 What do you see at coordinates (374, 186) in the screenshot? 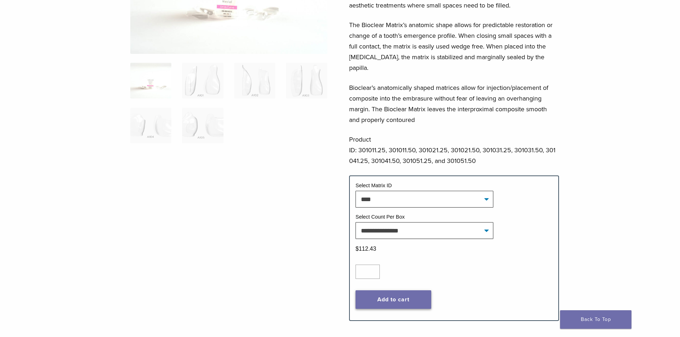
I see `label: Select Matrix ID` at bounding box center [374, 186].